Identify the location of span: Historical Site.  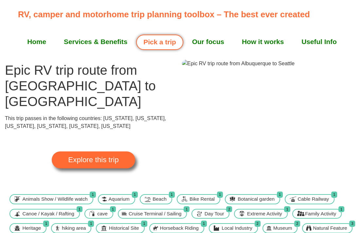
(124, 229).